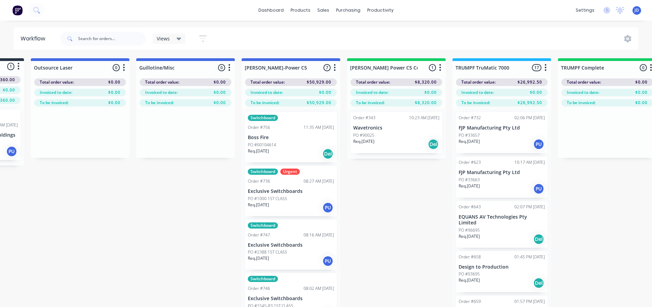 The width and height of the screenshot is (652, 307). What do you see at coordinates (259, 288) in the screenshot?
I see `div: Order #746` at bounding box center [259, 288].